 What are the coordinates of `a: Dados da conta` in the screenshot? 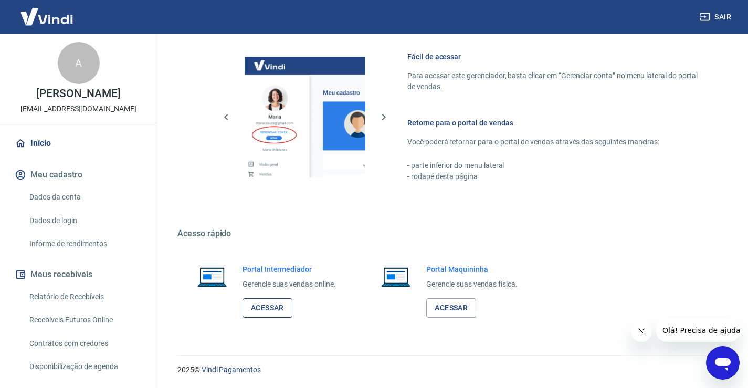 It's located at (85, 197).